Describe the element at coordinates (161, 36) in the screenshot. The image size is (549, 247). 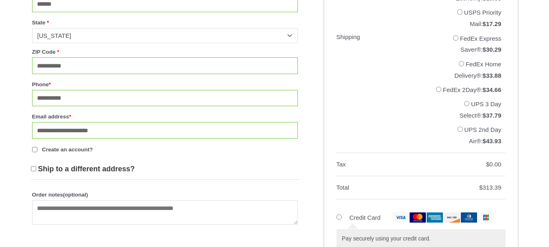
I see `span: Arizona` at that location.